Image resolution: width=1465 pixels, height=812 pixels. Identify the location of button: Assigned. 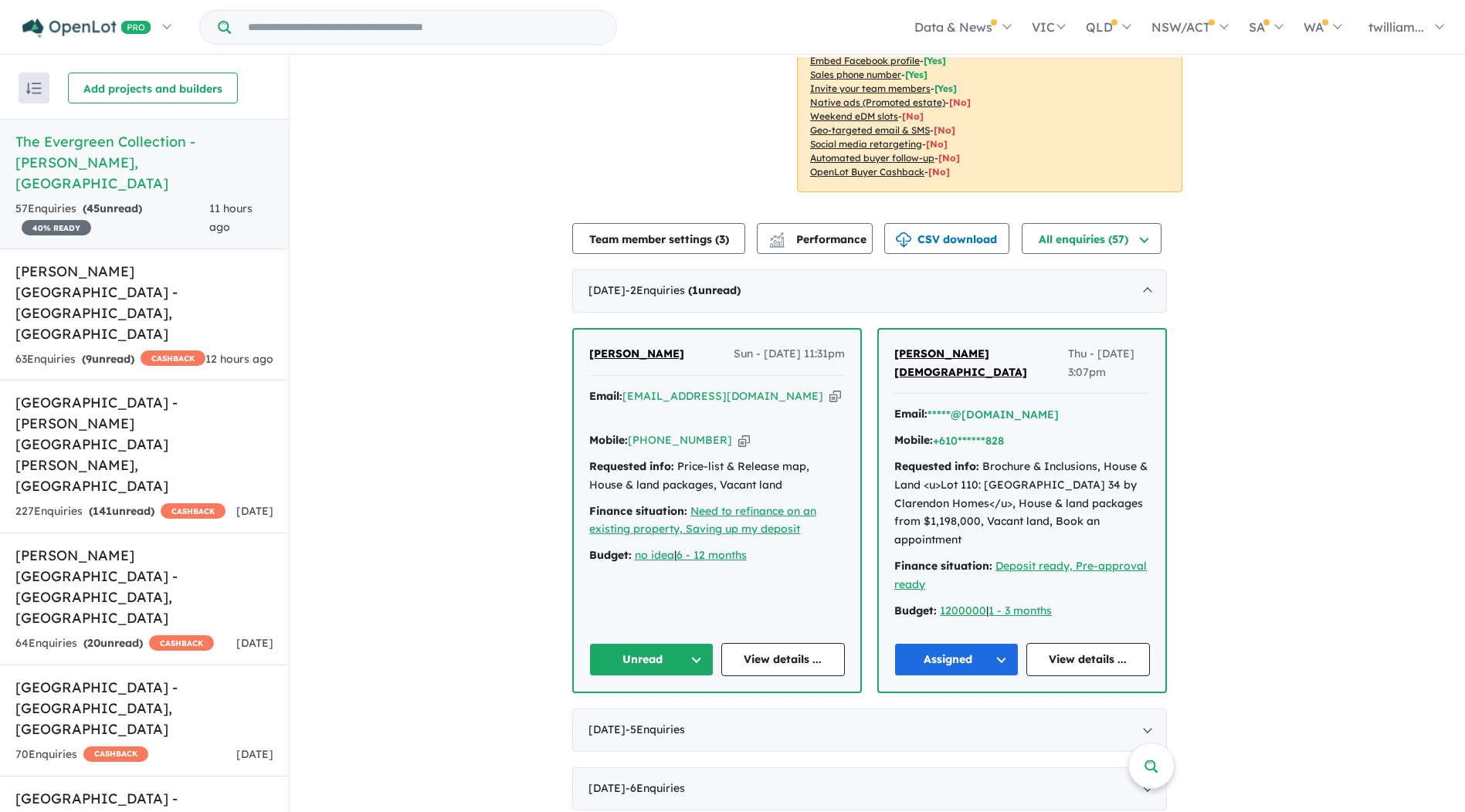
(956, 660).